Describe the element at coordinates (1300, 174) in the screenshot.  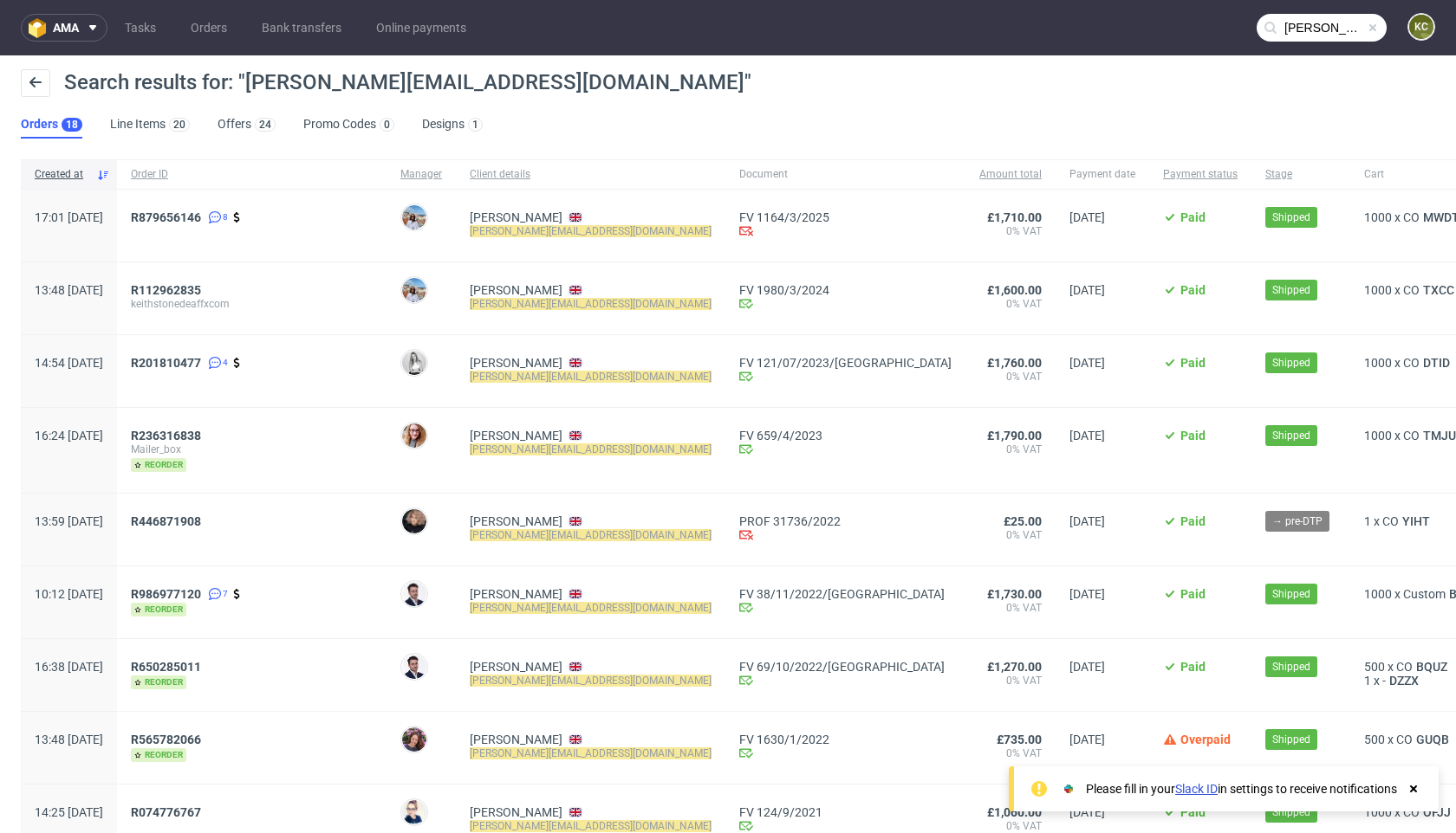
I see `span: Stage` at that location.